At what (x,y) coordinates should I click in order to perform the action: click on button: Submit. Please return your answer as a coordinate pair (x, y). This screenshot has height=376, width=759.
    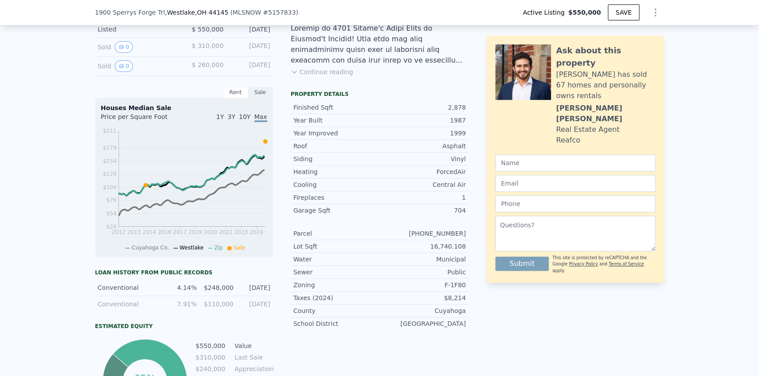
    Looking at the image, I should click on (522, 264).